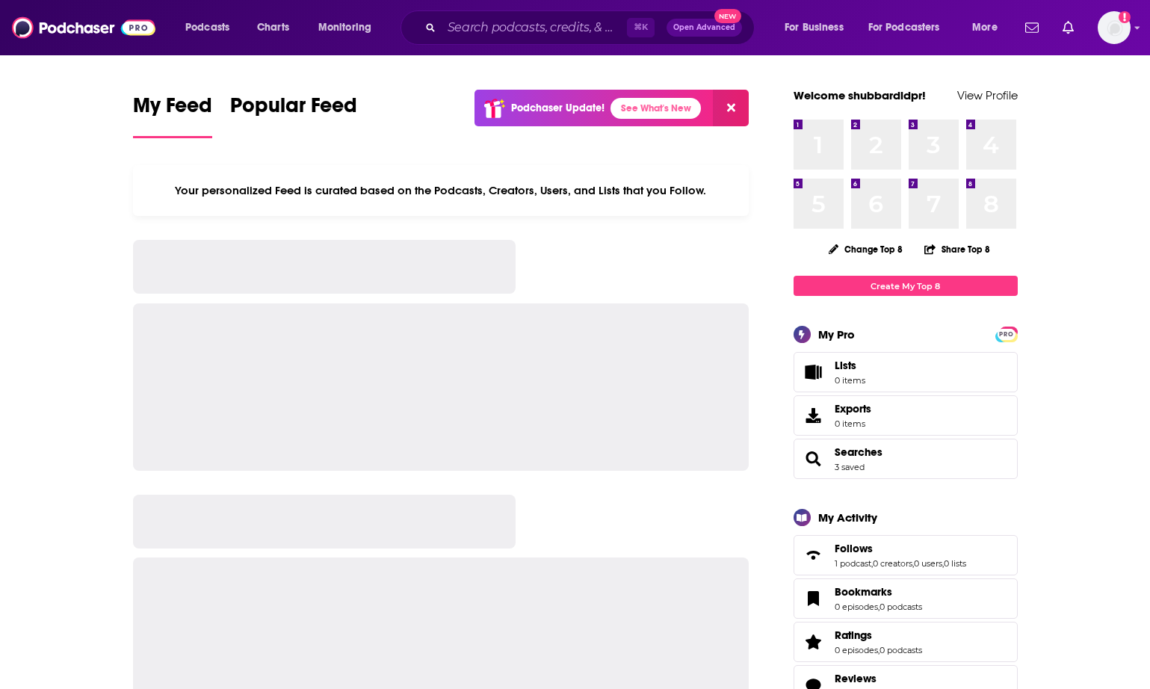 Image resolution: width=1150 pixels, height=689 pixels. Describe the element at coordinates (728, 16) in the screenshot. I see `span: New` at that location.